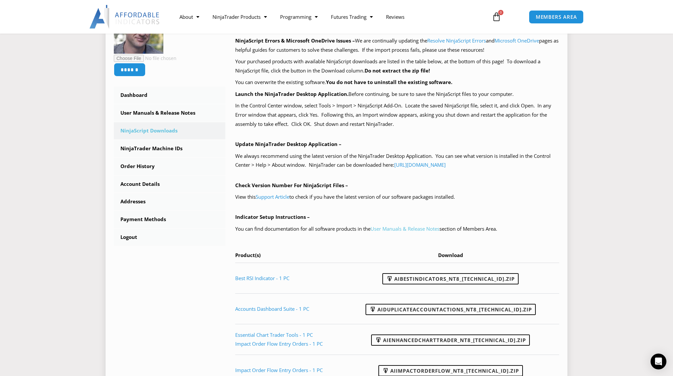 The height and width of the screenshot is (376, 673). Describe the element at coordinates (291, 185) in the screenshot. I see `b: Check Version Number For NinjaScript Files –` at that location.